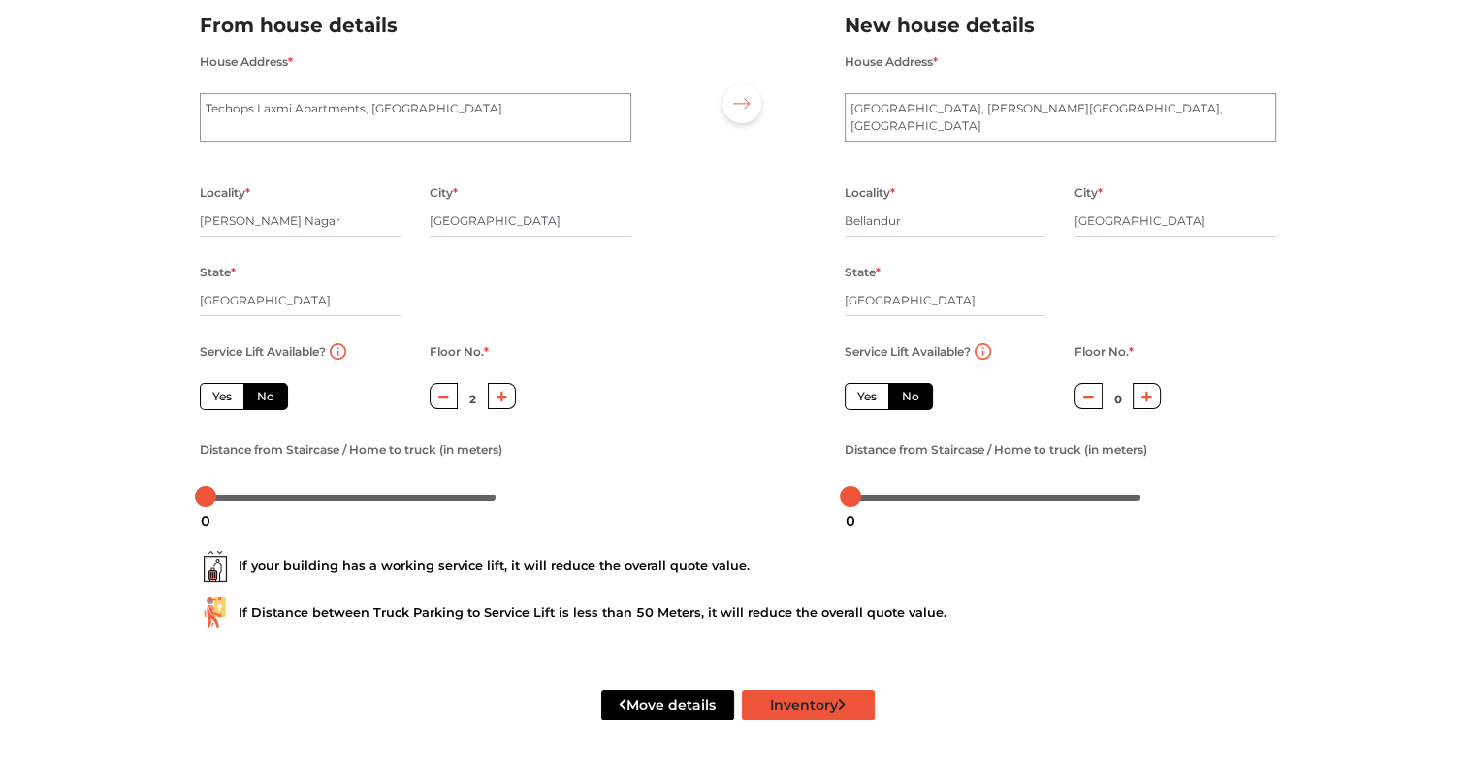 Image resolution: width=1475 pixels, height=767 pixels. What do you see at coordinates (1060, 25) in the screenshot?
I see `h2: New house details` at bounding box center [1060, 25].